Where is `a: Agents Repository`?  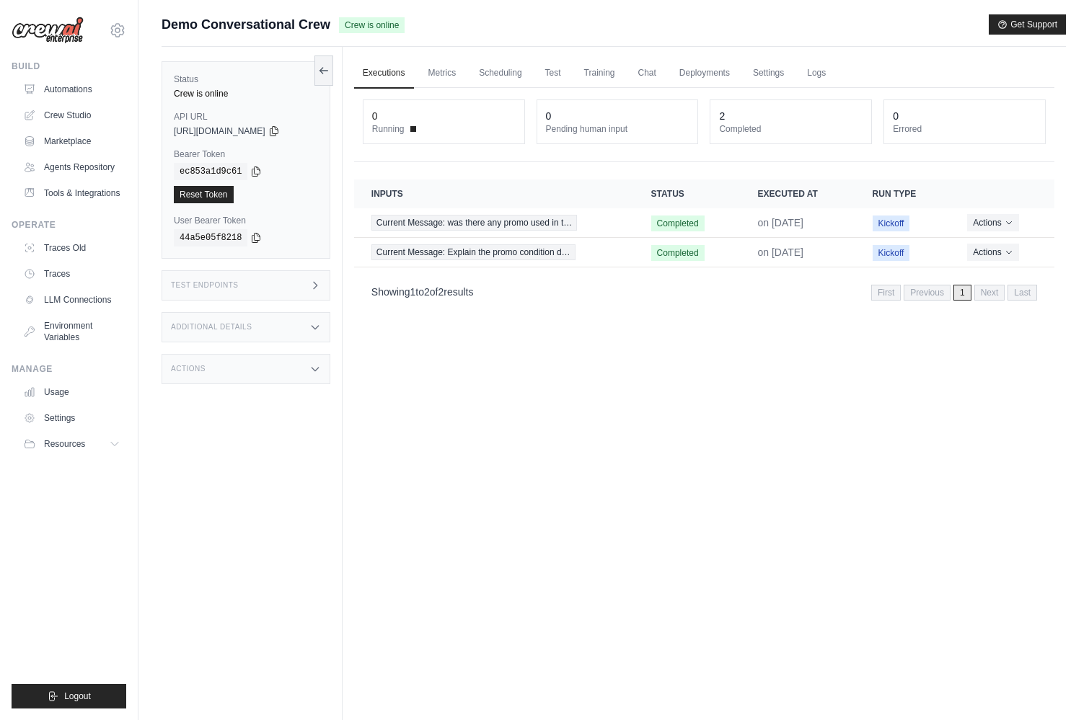 a: Agents Repository is located at coordinates (71, 167).